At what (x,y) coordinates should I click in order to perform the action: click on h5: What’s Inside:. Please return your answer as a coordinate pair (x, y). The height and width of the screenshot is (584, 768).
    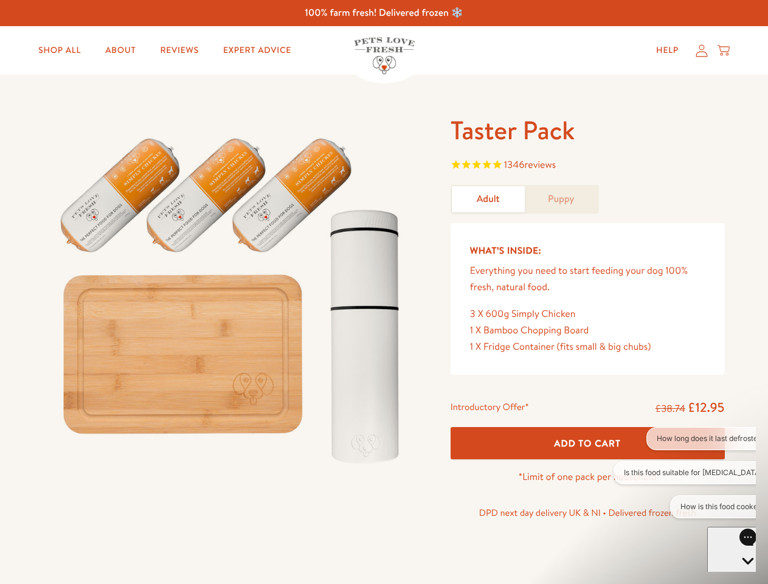
    Looking at the image, I should click on (588, 251).